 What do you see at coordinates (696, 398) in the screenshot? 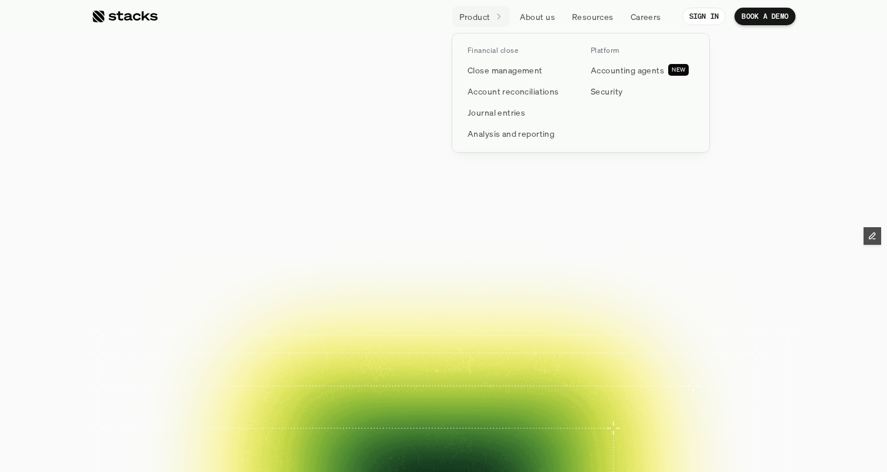
I see `p: and more` at bounding box center [696, 398].